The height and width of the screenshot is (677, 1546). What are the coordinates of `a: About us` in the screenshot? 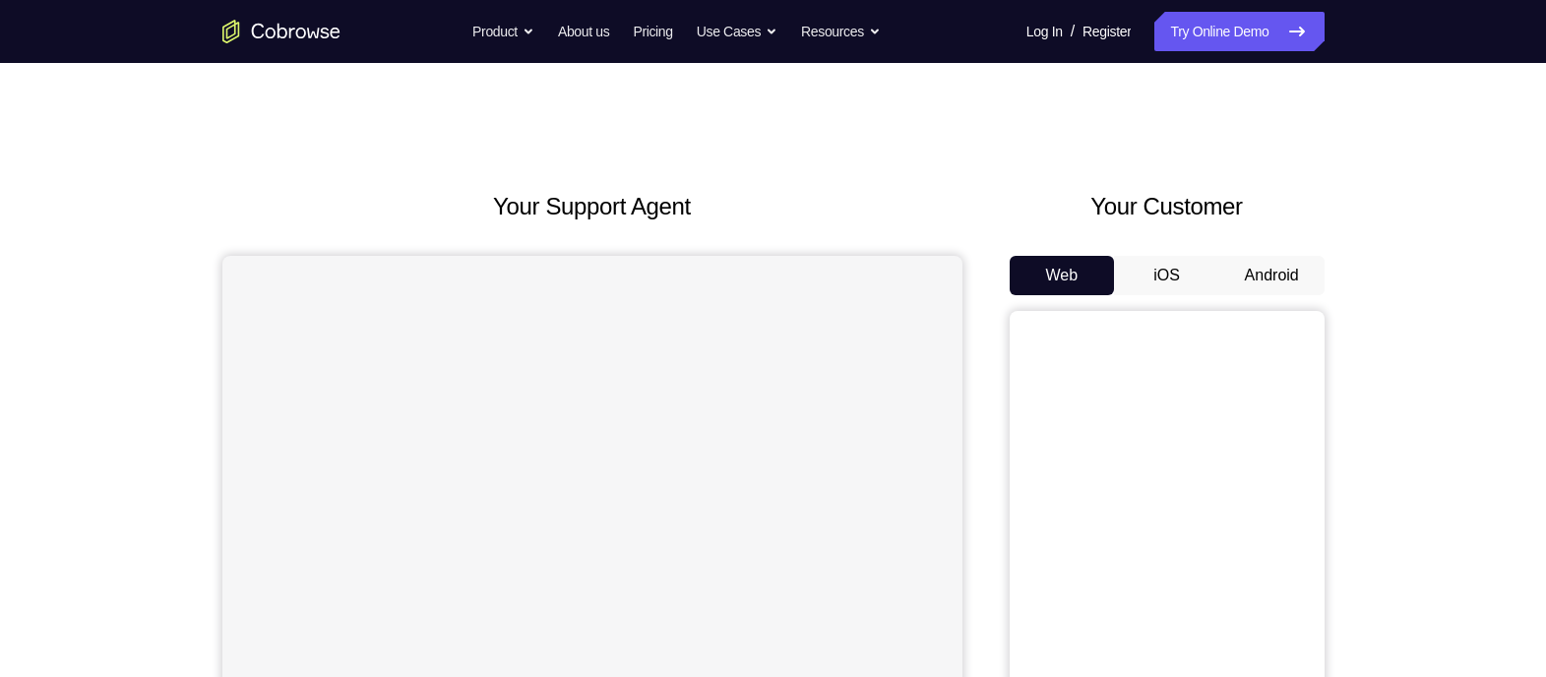 It's located at (584, 31).